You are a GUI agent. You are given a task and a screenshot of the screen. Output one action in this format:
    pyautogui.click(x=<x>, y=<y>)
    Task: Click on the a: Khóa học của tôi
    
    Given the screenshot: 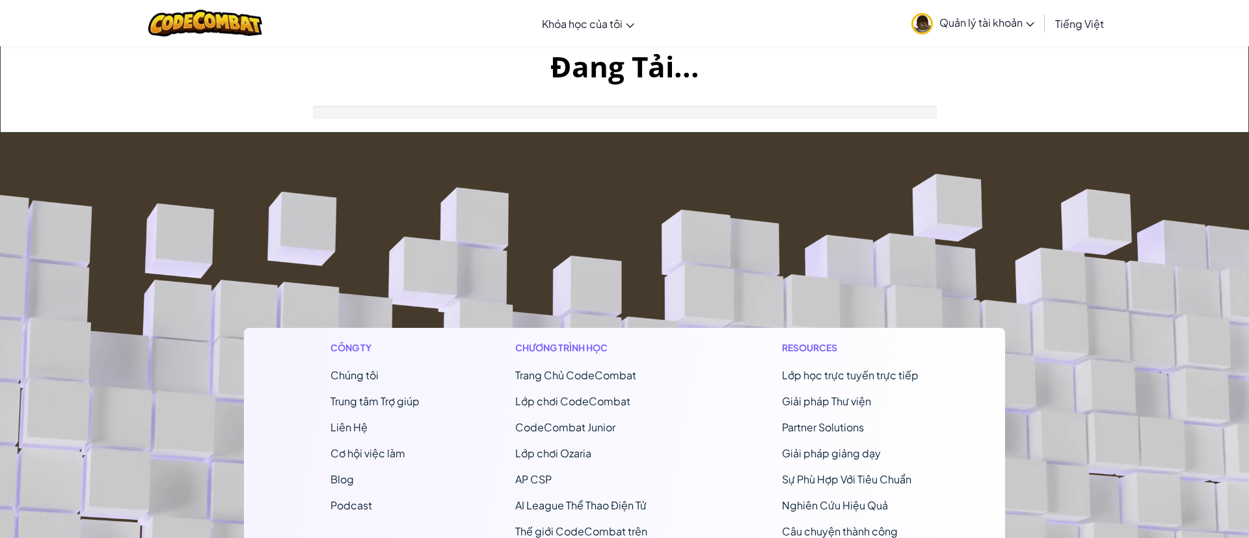 What is the action you would take?
    pyautogui.click(x=588, y=23)
    